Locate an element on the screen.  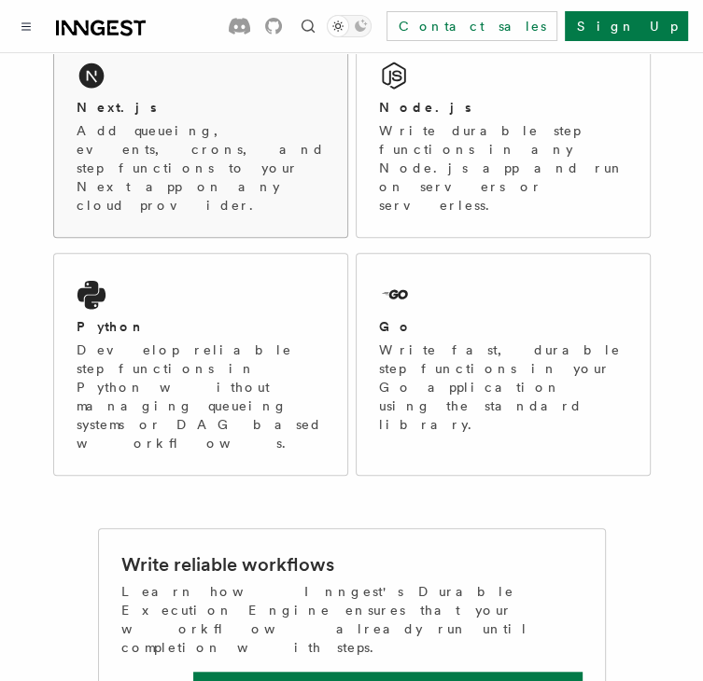
a: Next.jsAdd queueing, events, crons, and step functions to your Next app on any cloud provider. is located at coordinates (201, 135).